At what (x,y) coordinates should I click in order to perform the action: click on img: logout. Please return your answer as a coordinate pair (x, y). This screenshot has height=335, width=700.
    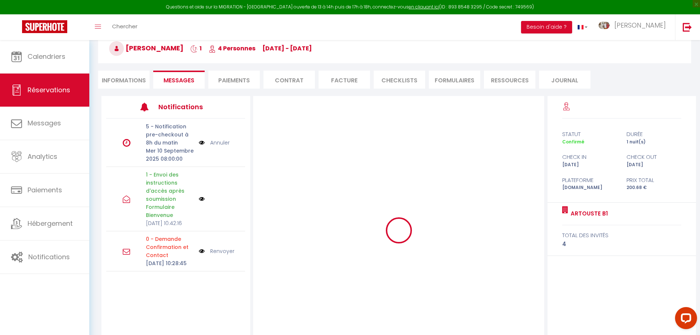
    Looking at the image, I should click on (688, 27).